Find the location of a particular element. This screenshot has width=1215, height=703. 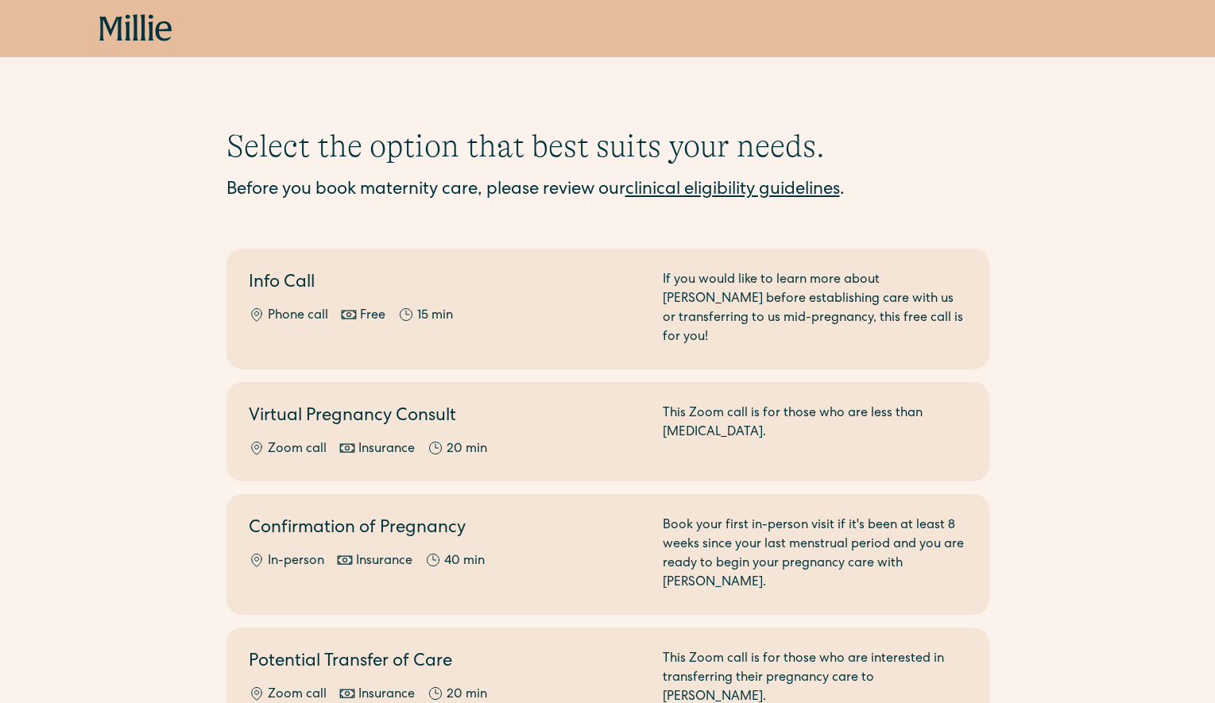

a: clinical eligibility guidelines is located at coordinates (733, 191).